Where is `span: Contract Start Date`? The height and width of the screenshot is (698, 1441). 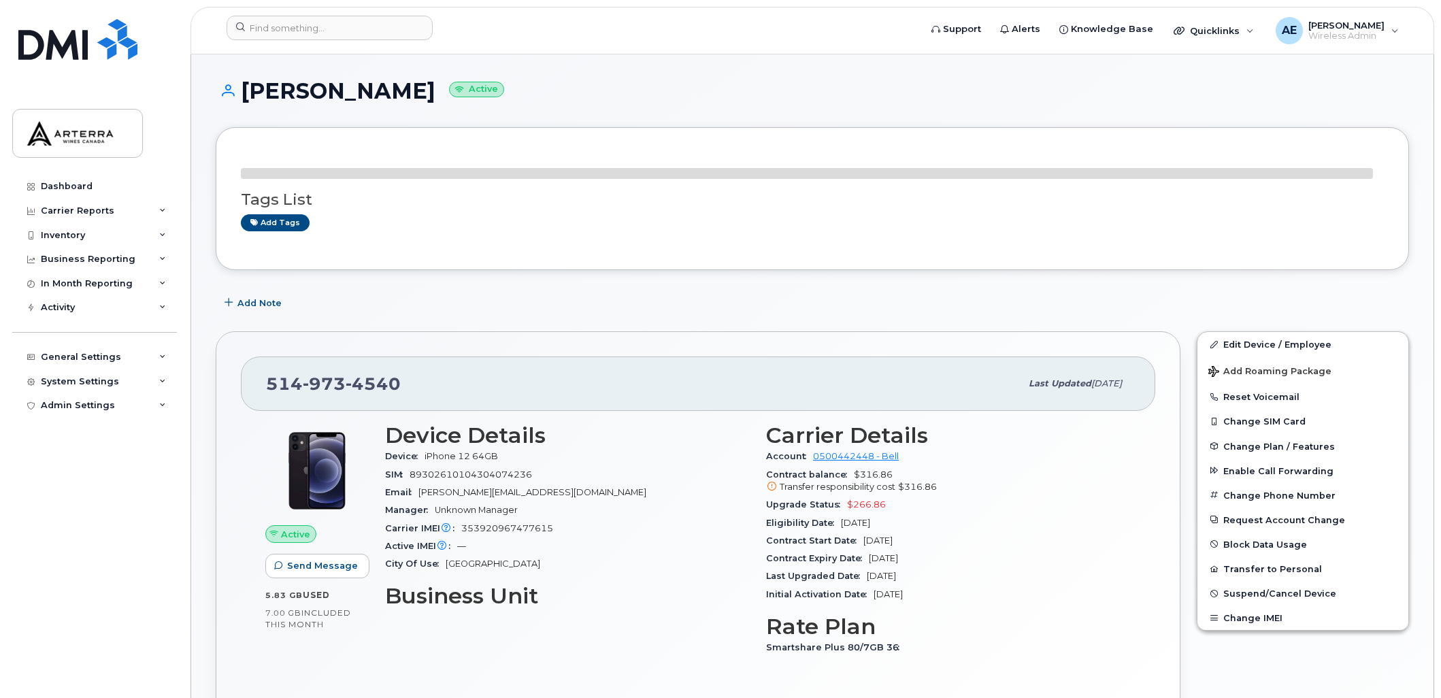
span: Contract Start Date is located at coordinates (814, 540).